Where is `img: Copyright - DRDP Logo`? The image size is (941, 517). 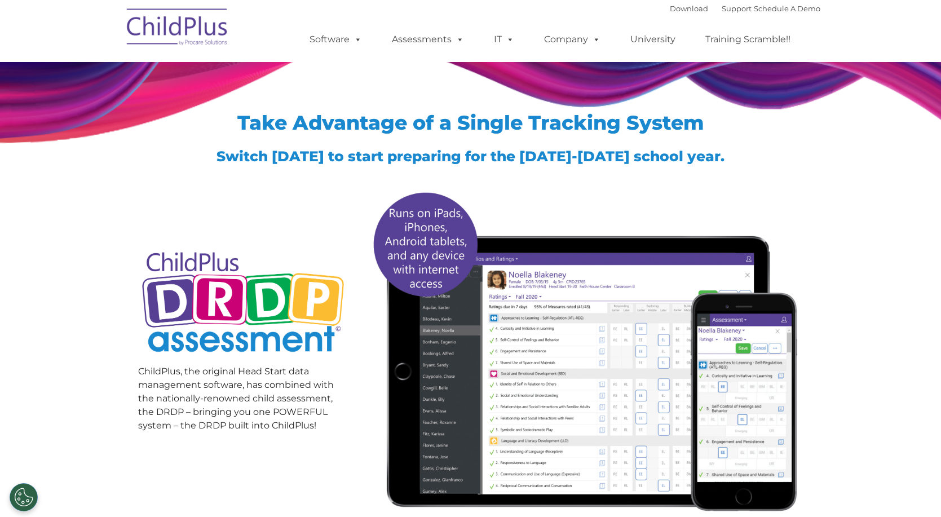 img: Copyright - DRDP Logo is located at coordinates (243, 303).